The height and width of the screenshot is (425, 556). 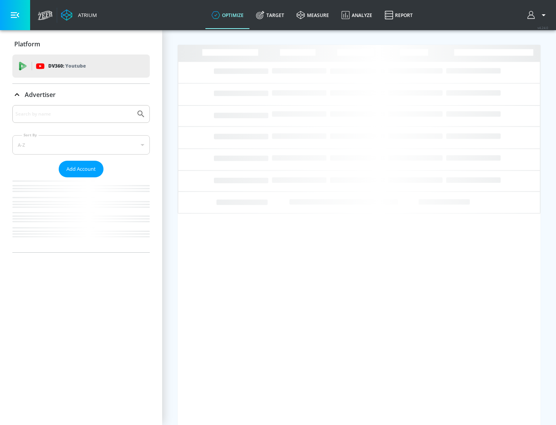 What do you see at coordinates (27, 44) in the screenshot?
I see `p: Platform` at bounding box center [27, 44].